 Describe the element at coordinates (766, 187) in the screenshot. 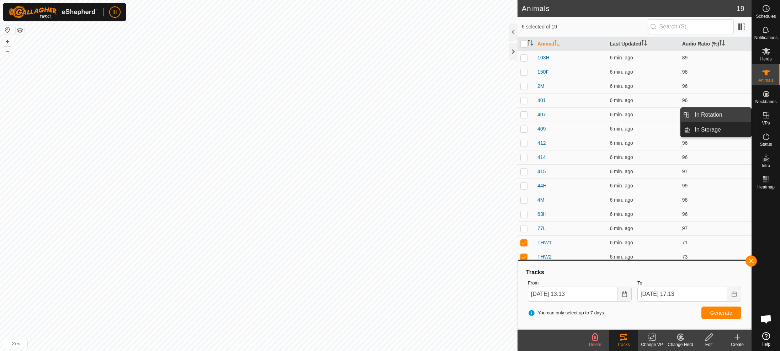

I see `span: Heatmap` at that location.